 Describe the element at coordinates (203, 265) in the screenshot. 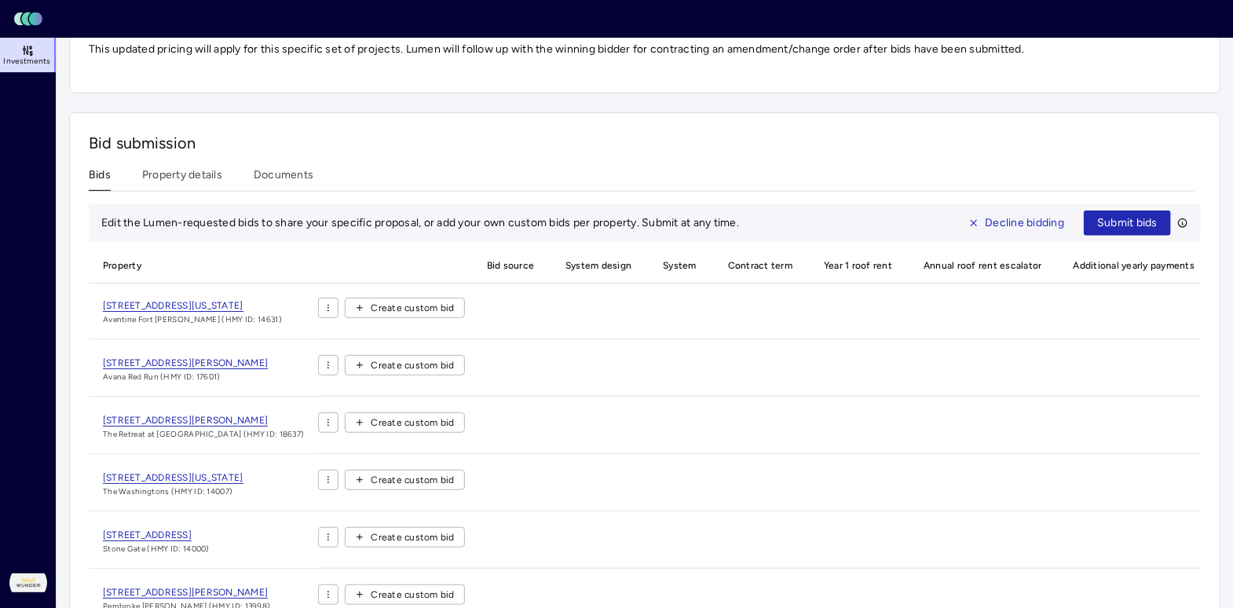

I see `span: Property` at that location.